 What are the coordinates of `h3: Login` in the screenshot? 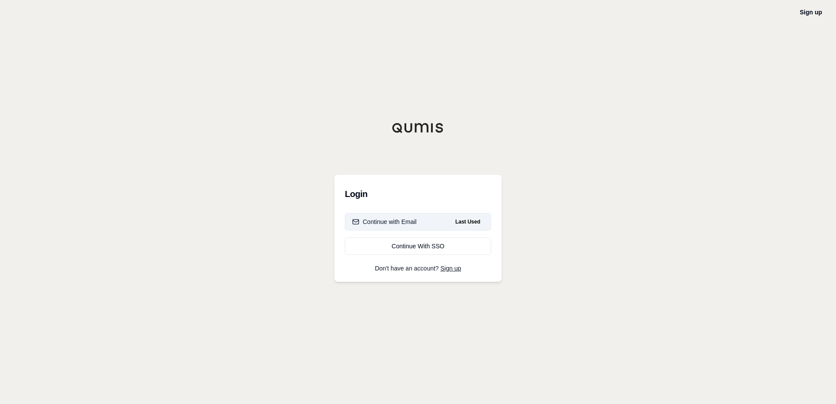 It's located at (418, 194).